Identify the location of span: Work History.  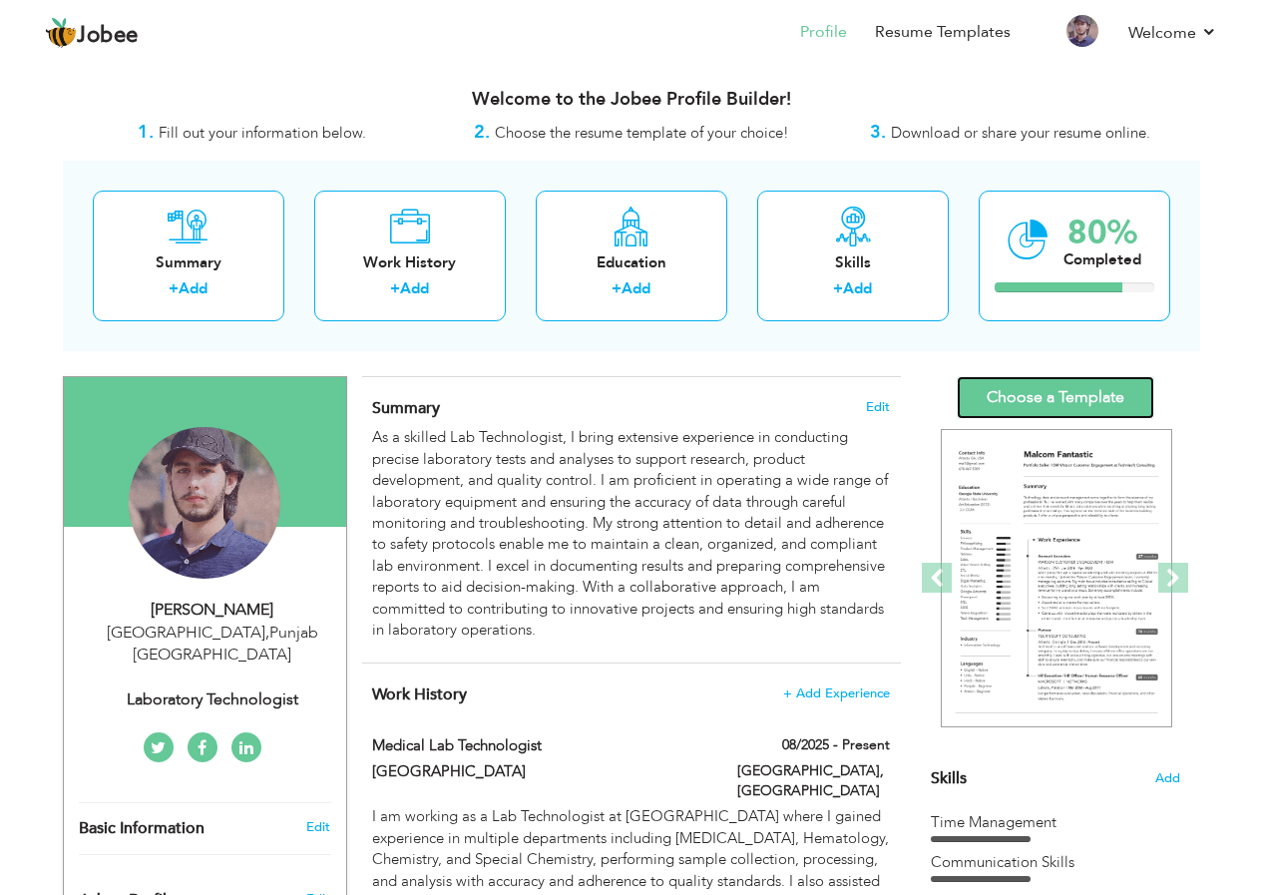
(419, 694).